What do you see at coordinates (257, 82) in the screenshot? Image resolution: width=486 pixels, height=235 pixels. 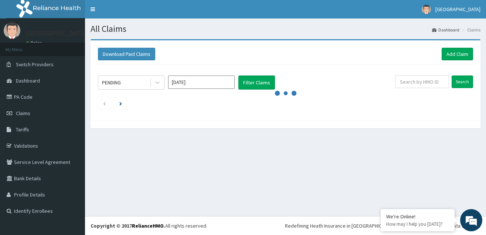 I see `button: Filter Claims` at bounding box center [257, 82].